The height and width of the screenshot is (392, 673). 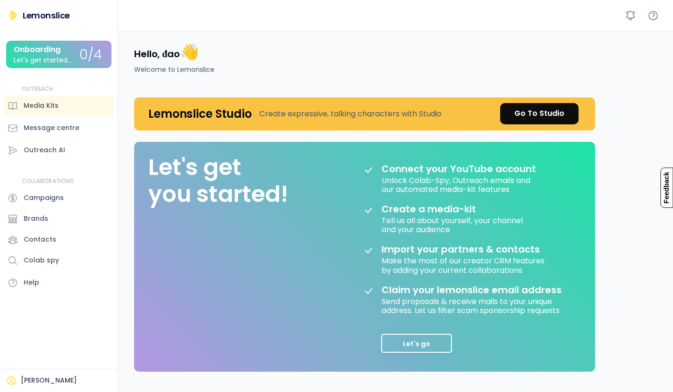 I want to click on div: Tell us all about yourself, your channel and your audience, so click(x=453, y=224).